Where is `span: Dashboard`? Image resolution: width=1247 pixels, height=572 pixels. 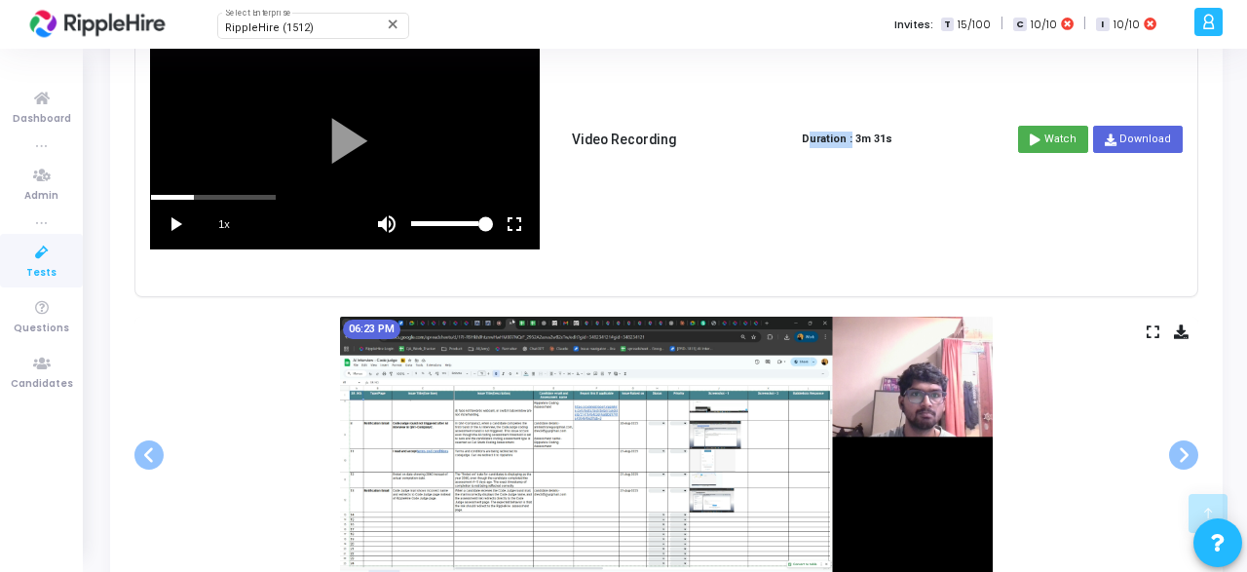
span: Dashboard is located at coordinates (42, 119).